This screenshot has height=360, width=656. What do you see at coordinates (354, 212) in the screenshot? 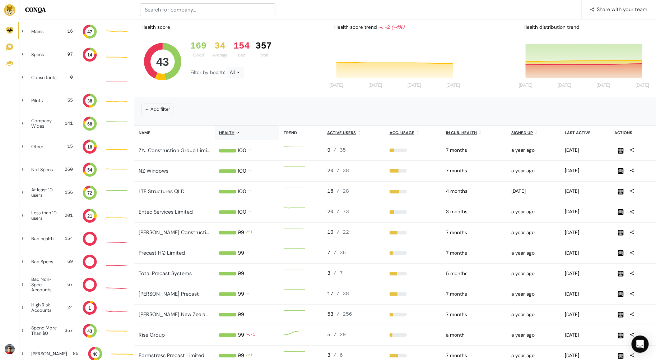
I see `div: 20` at bounding box center [354, 212].